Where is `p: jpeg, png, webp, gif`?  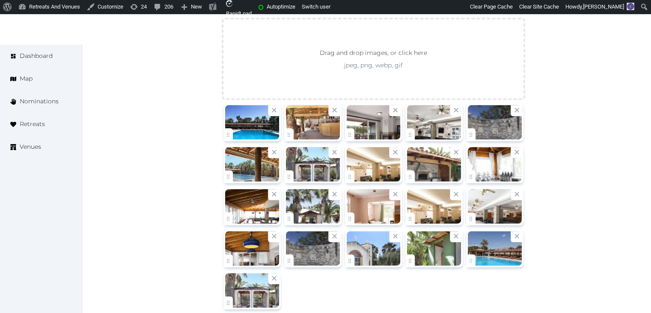
p: jpeg, png, webp, gif is located at coordinates (373, 65).